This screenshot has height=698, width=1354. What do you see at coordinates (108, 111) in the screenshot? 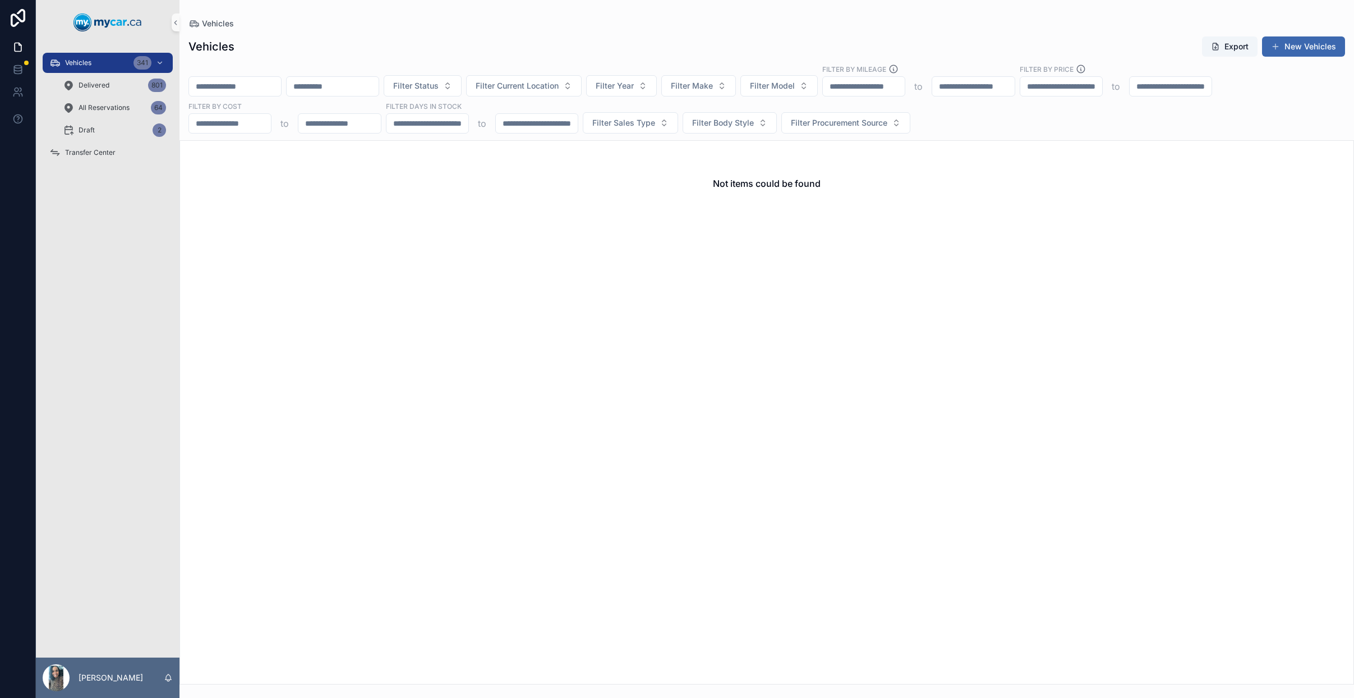
I see `div: scrollable content` at bounding box center [108, 111].